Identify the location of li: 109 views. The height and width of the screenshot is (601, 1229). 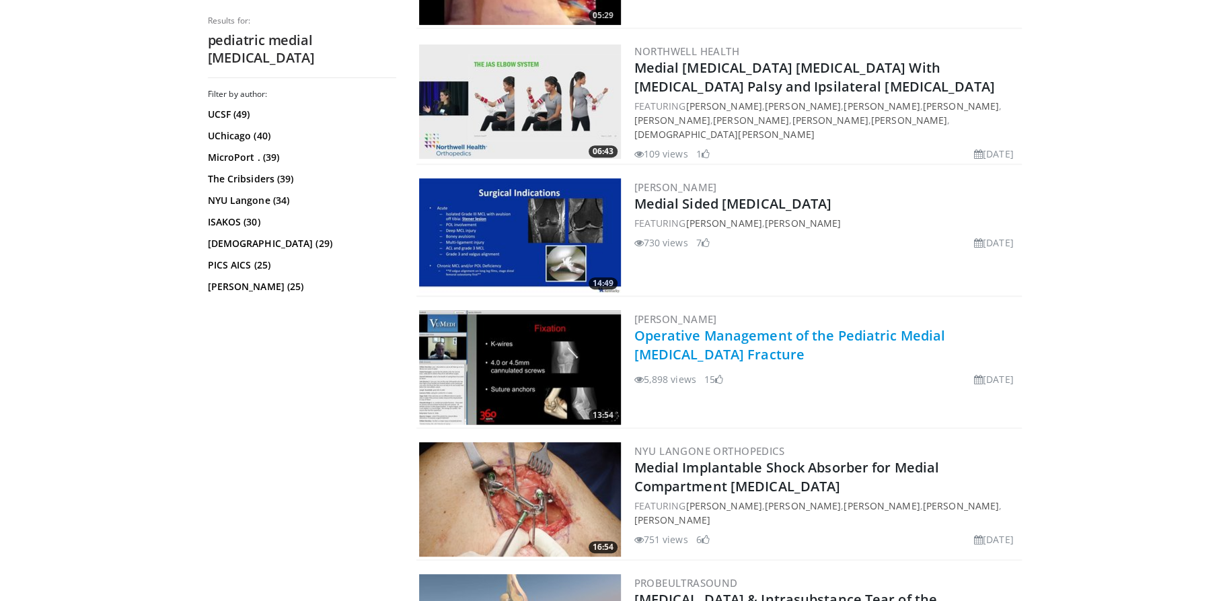
(661, 153).